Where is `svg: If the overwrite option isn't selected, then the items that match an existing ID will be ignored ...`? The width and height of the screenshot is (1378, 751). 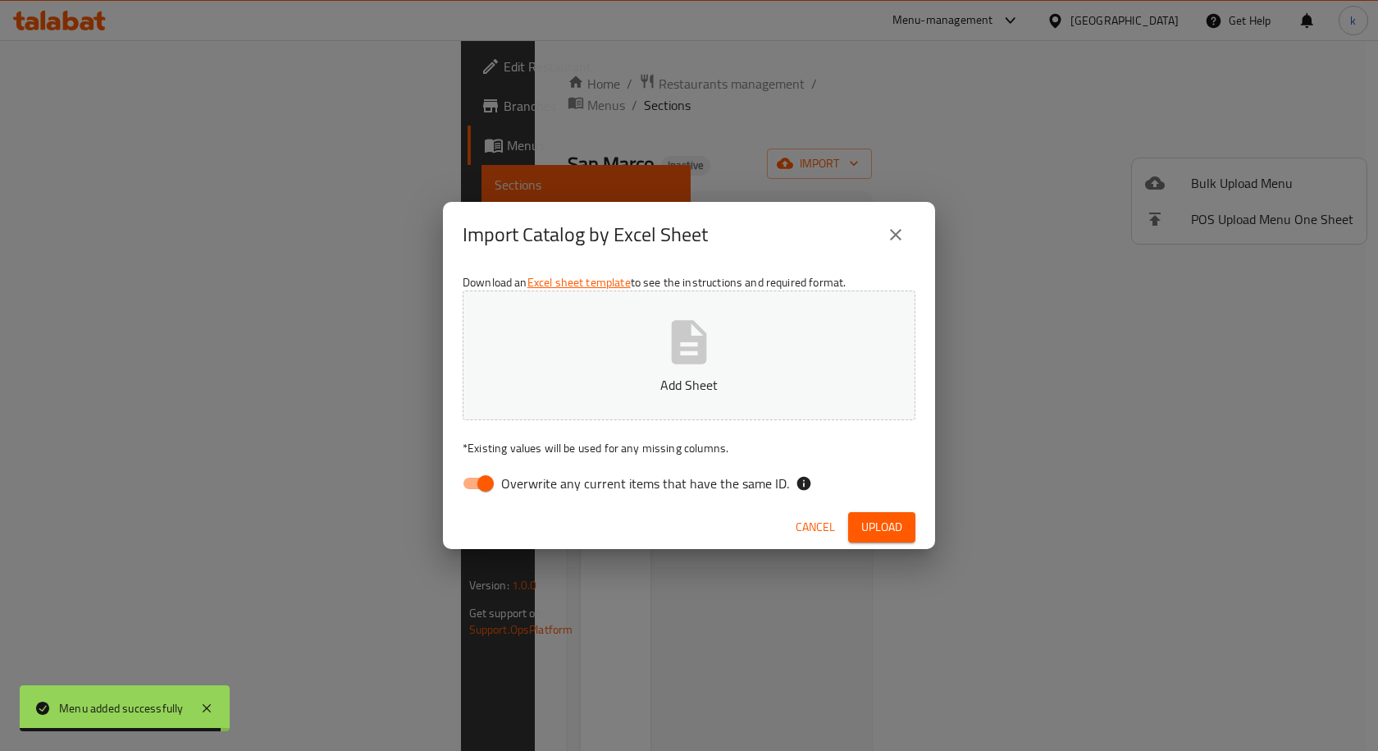 svg: If the overwrite option isn't selected, then the items that match an existing ID will be ignored ... is located at coordinates (804, 483).